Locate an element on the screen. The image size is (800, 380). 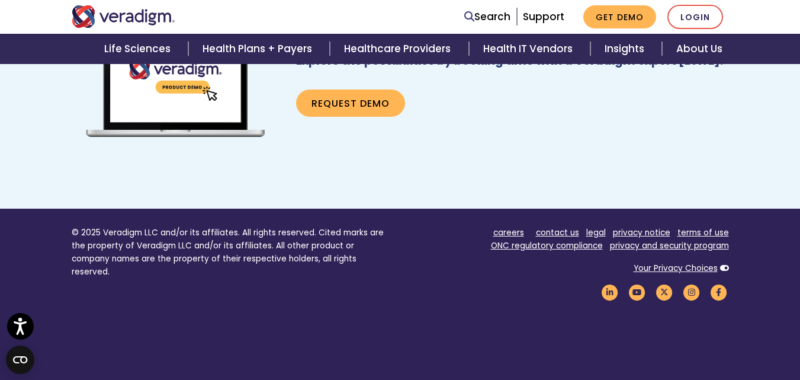
a: Life Sciences is located at coordinates (139, 49).